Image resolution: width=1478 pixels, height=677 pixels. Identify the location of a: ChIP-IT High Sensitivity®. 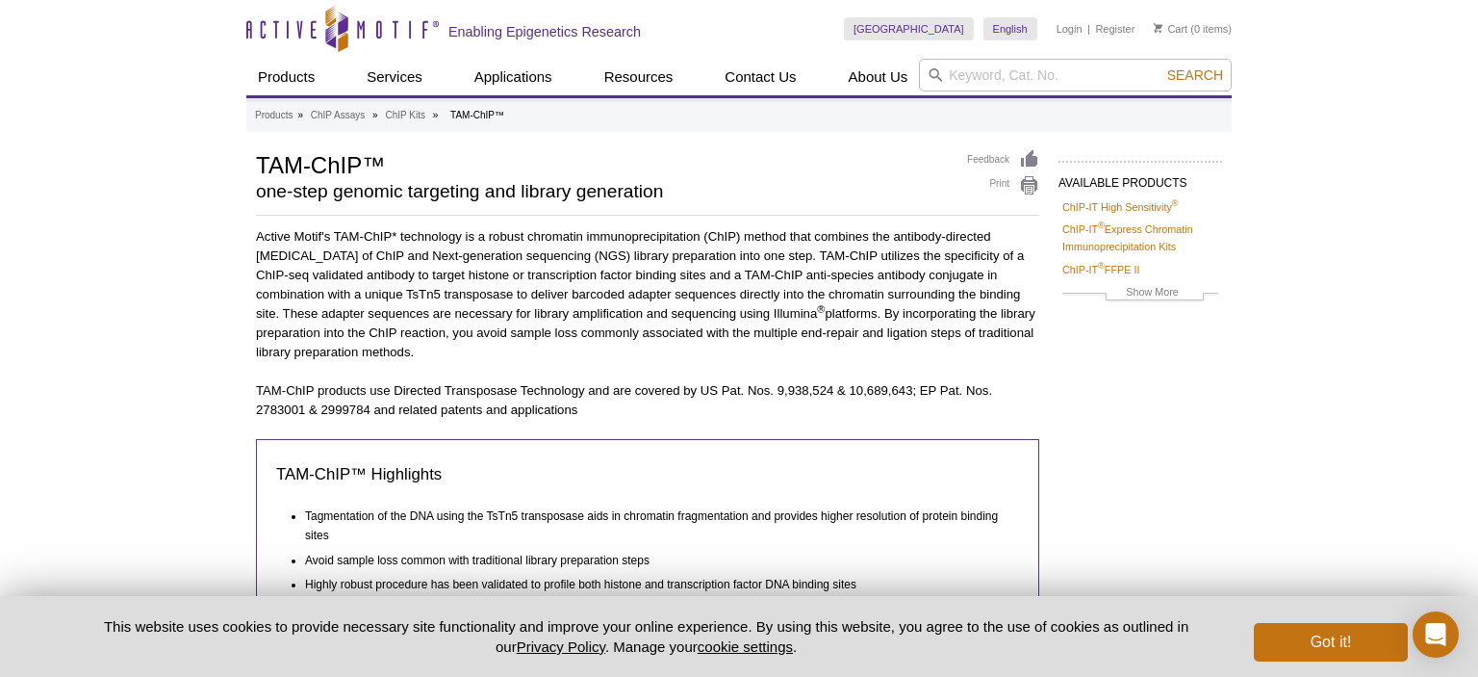
(1120, 207).